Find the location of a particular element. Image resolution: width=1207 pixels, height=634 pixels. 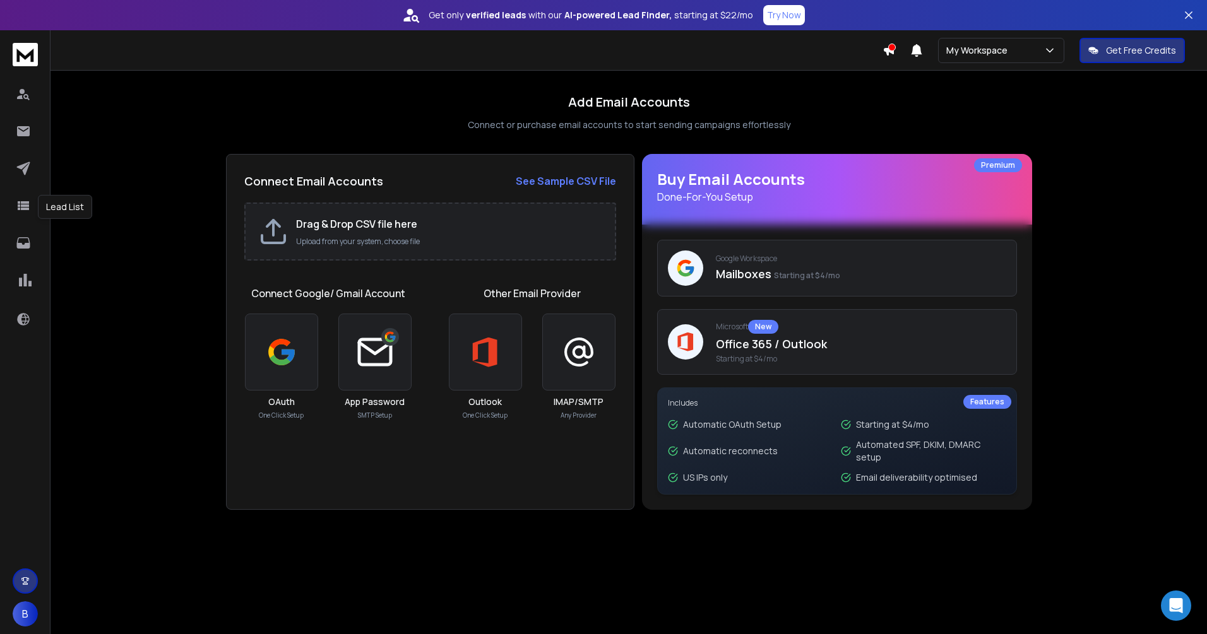

p: Get only with our starting at $22/mo is located at coordinates (591, 15).